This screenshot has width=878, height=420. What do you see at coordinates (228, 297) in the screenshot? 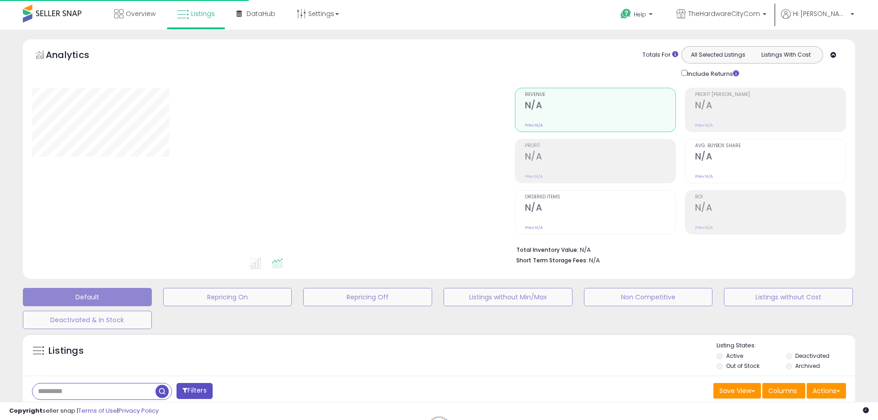
I see `button: Repricing On` at bounding box center [228, 297].